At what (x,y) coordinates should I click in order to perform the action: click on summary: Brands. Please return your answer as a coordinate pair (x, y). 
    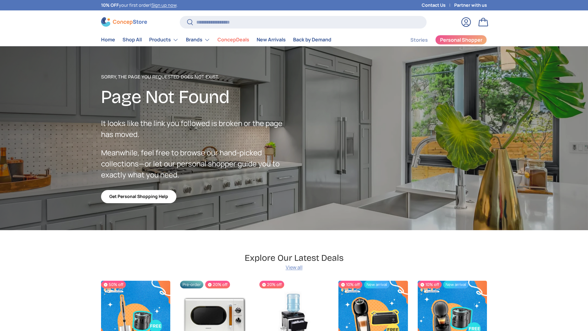
    Looking at the image, I should click on (198, 40).